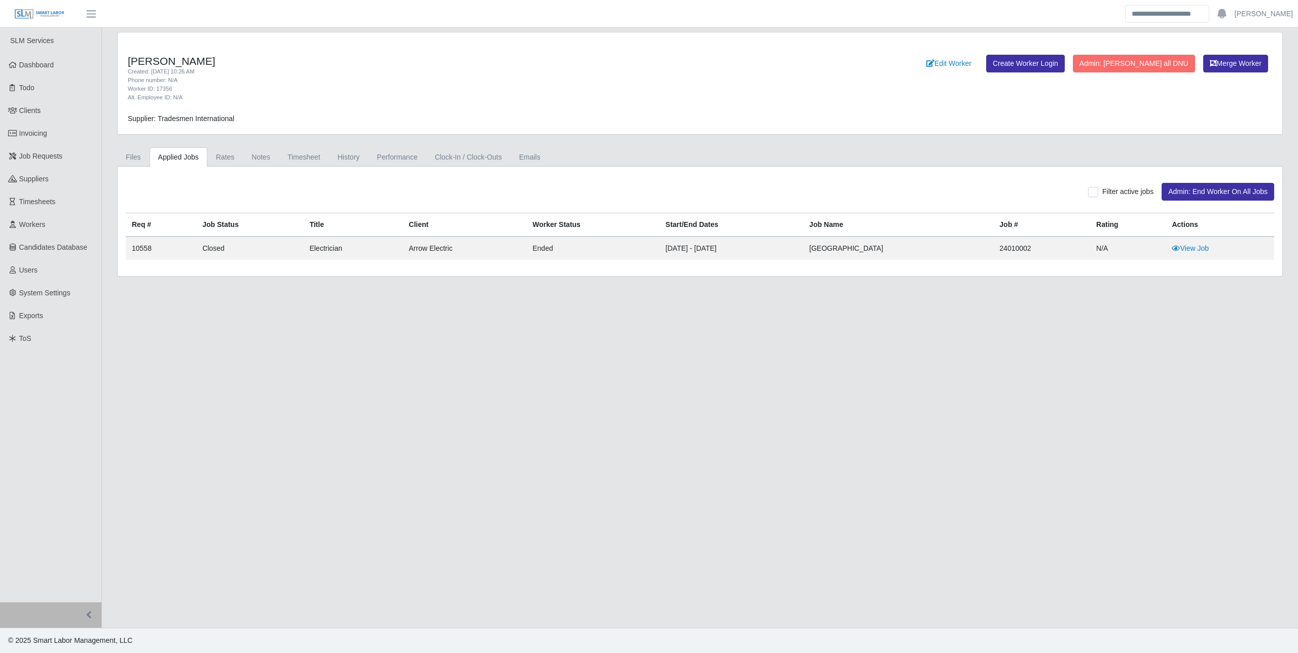 The image size is (1298, 653). Describe the element at coordinates (397, 157) in the screenshot. I see `a: Performance` at that location.